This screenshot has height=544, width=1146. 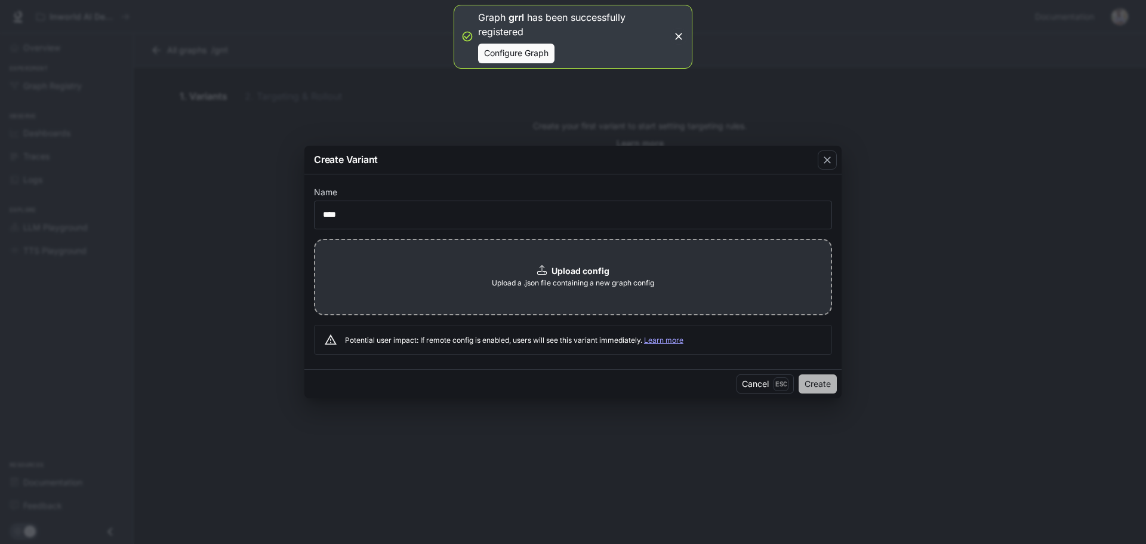 What do you see at coordinates (664, 340) in the screenshot?
I see `a: Learn more` at bounding box center [664, 340].